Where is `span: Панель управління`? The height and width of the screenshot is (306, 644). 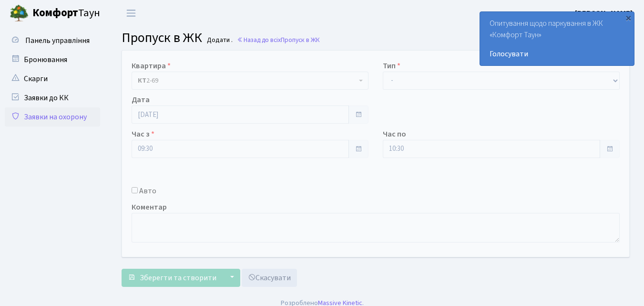
span: Панель управління is located at coordinates (57, 41).